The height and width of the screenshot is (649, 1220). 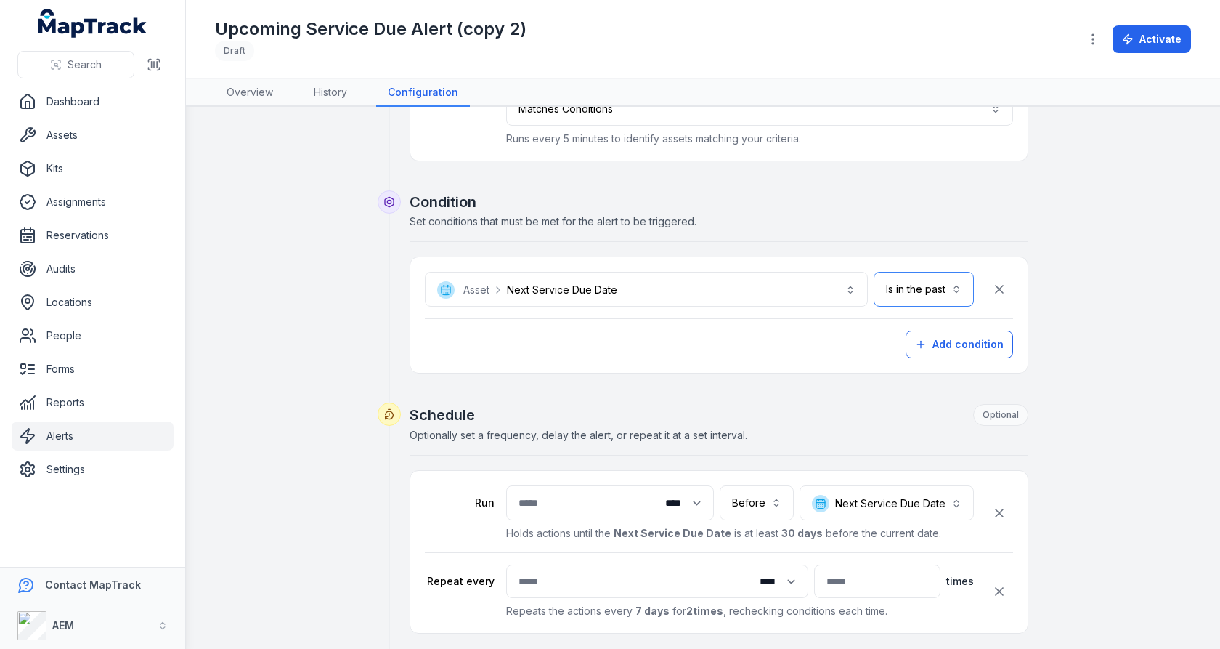 What do you see at coordinates (652, 610) in the screenshot?
I see `strong: 7 days` at bounding box center [652, 610].